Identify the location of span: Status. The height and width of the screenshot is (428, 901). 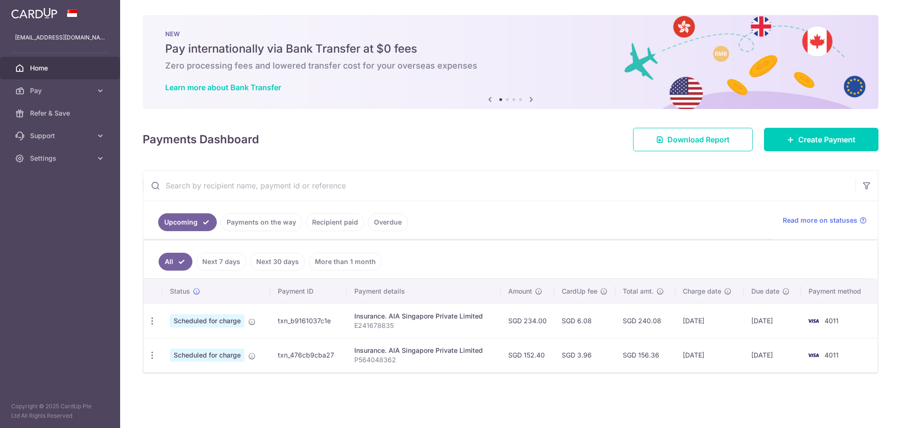
(180, 291).